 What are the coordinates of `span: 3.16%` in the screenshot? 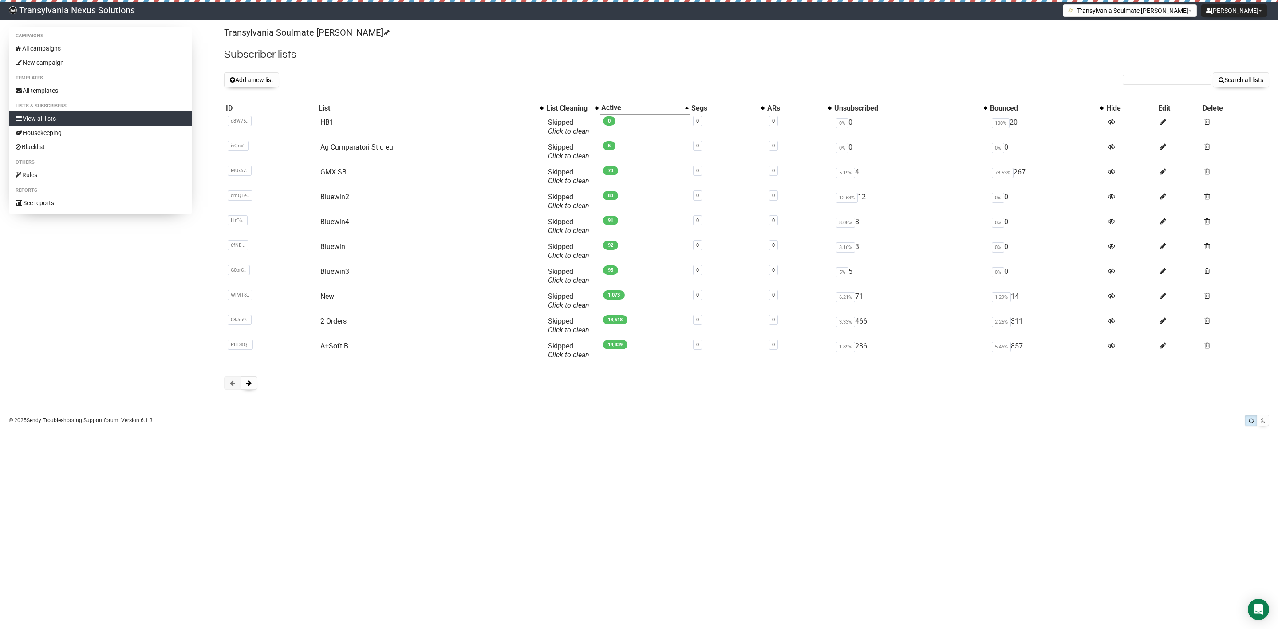 It's located at (845, 247).